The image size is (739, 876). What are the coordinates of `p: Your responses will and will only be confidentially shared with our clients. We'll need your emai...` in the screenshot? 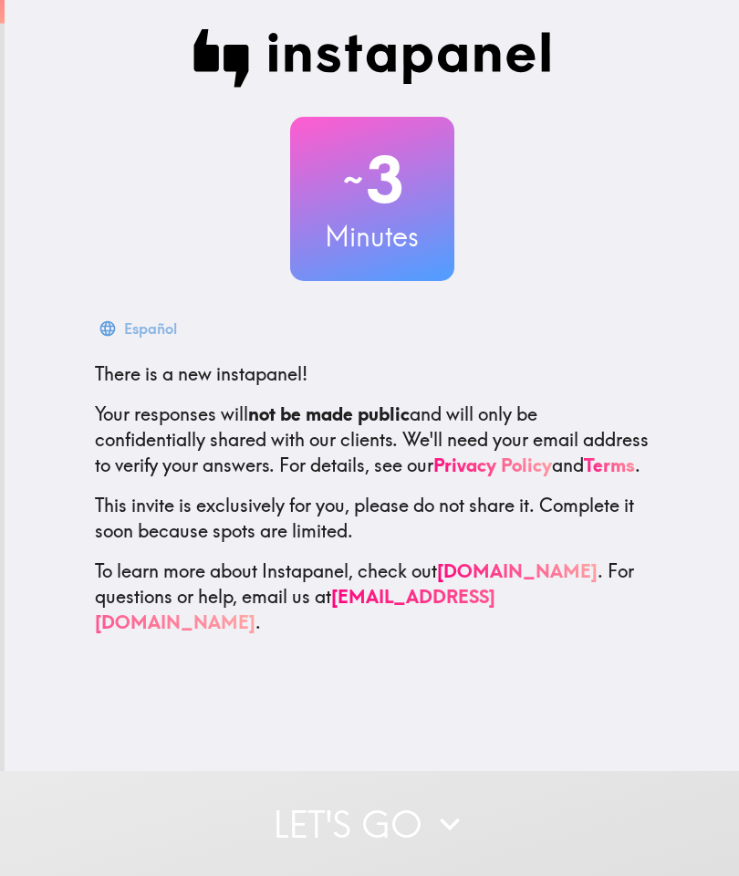 It's located at (372, 440).